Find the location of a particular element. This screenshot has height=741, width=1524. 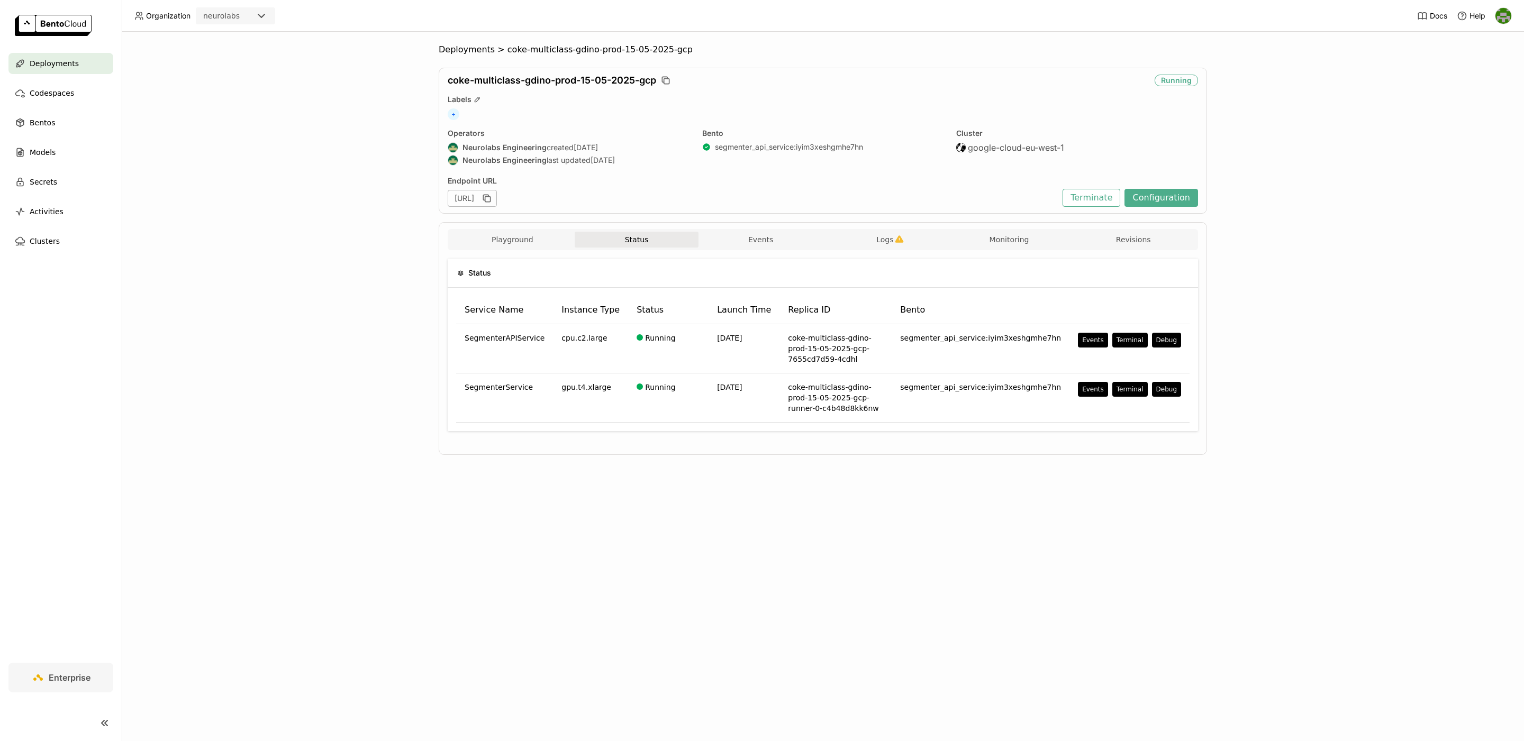

span: Status is located at coordinates (479, 273).